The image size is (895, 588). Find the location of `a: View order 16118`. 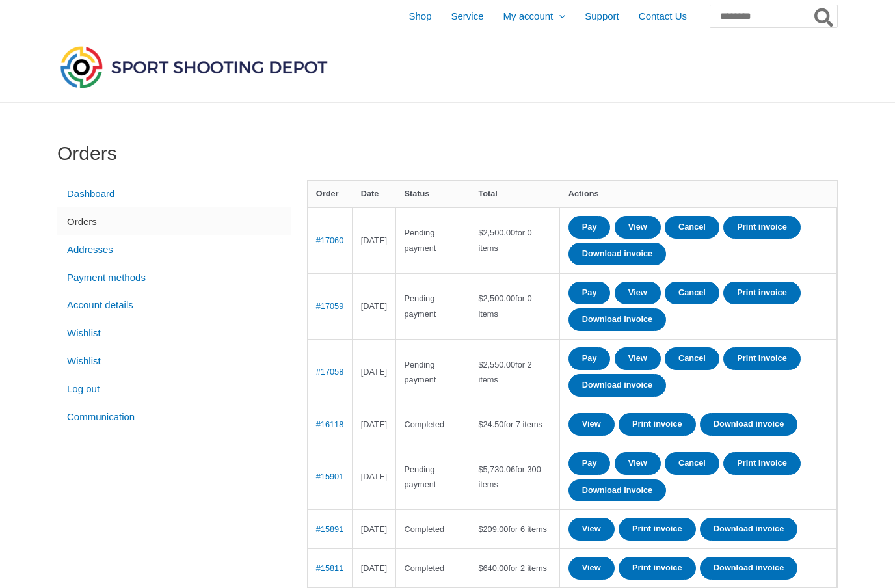

a: View order 16118 is located at coordinates (591, 424).